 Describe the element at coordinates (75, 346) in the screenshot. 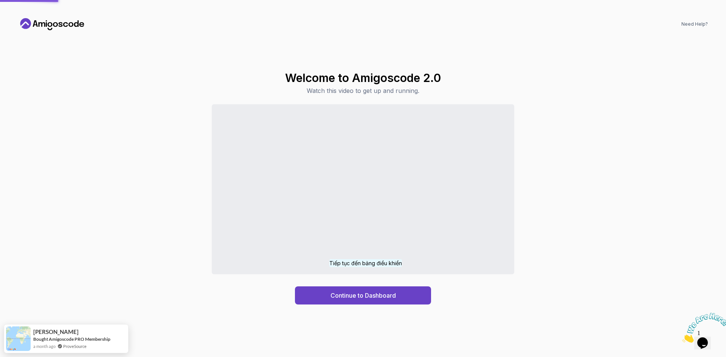

I see `a: ProveSource` at that location.